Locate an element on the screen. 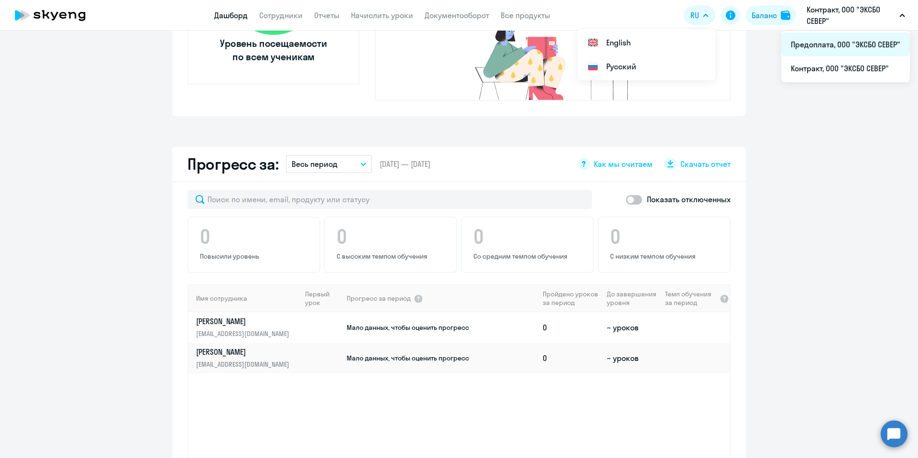 Image resolution: width=918 pixels, height=458 pixels. img: Русский is located at coordinates (593, 66).